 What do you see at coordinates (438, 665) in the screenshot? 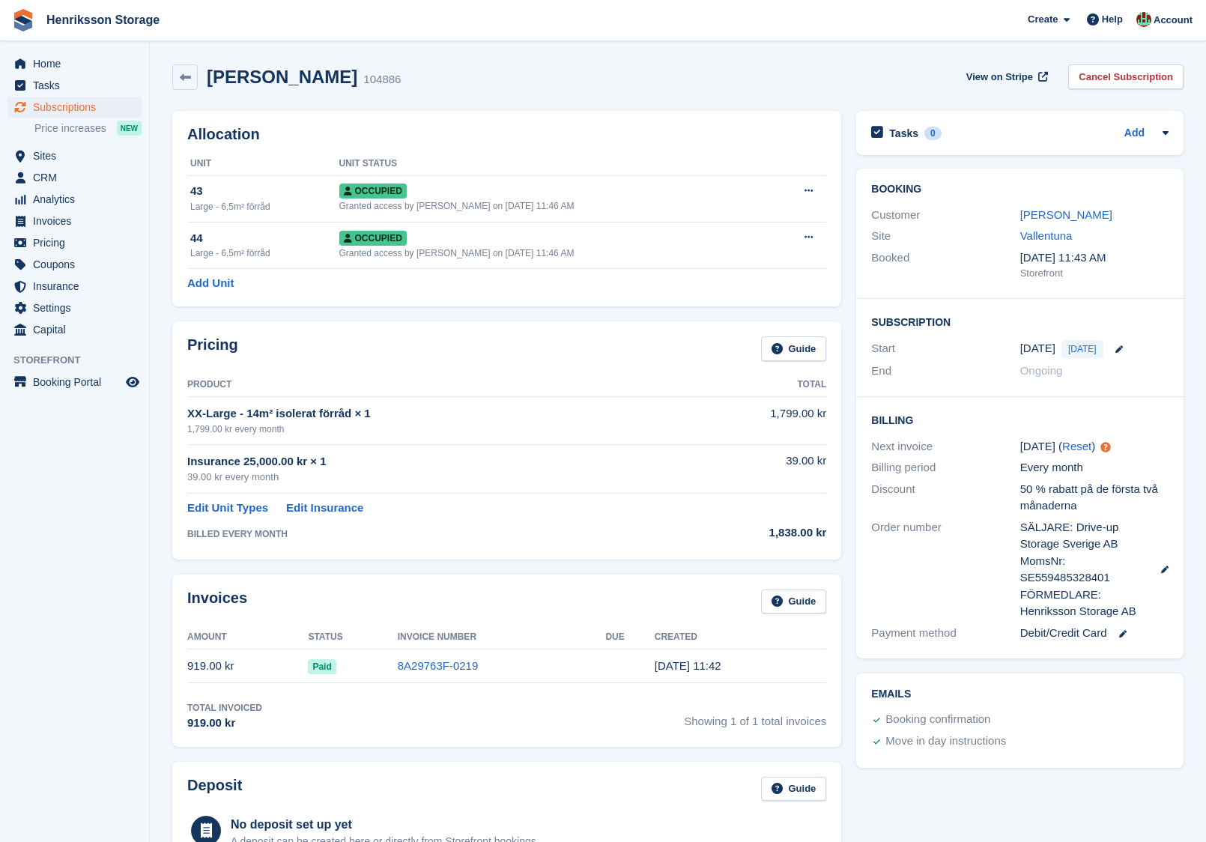
I see `a: 8A29763F-0219` at bounding box center [438, 665].